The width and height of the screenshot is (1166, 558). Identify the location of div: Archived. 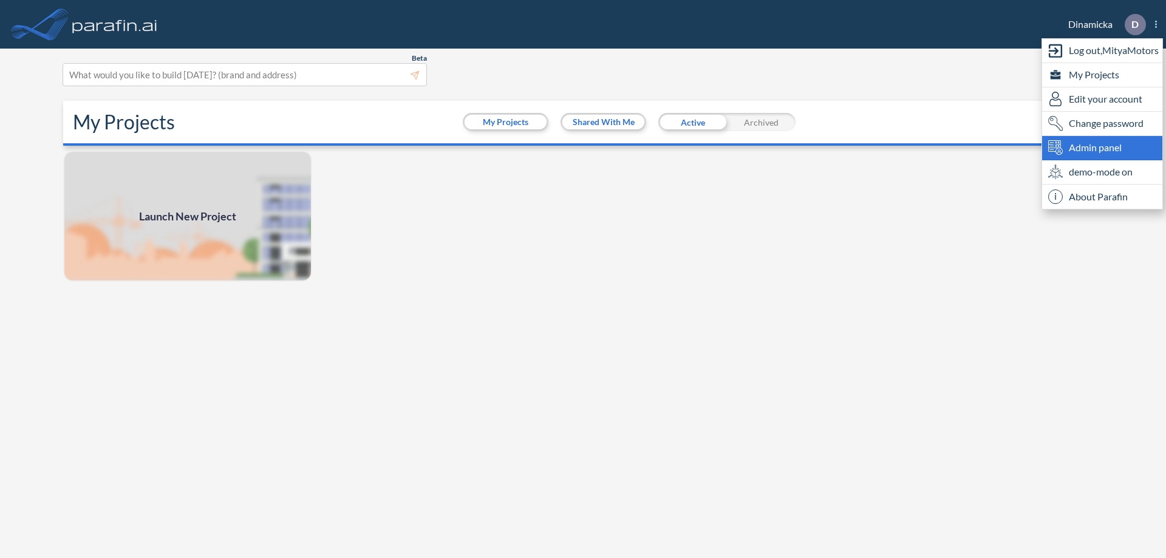
(761, 122).